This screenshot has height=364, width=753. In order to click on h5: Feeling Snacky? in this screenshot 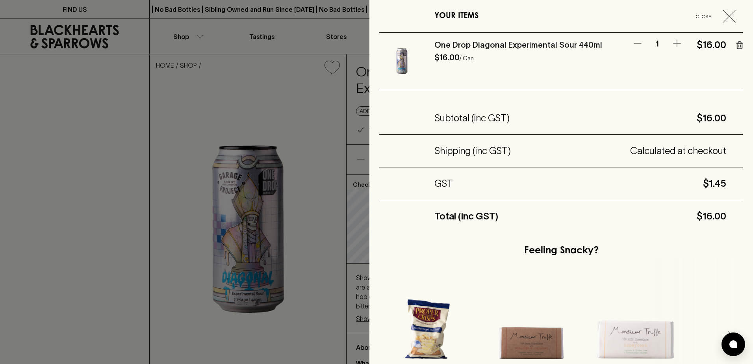, I will do `click(562, 251)`.